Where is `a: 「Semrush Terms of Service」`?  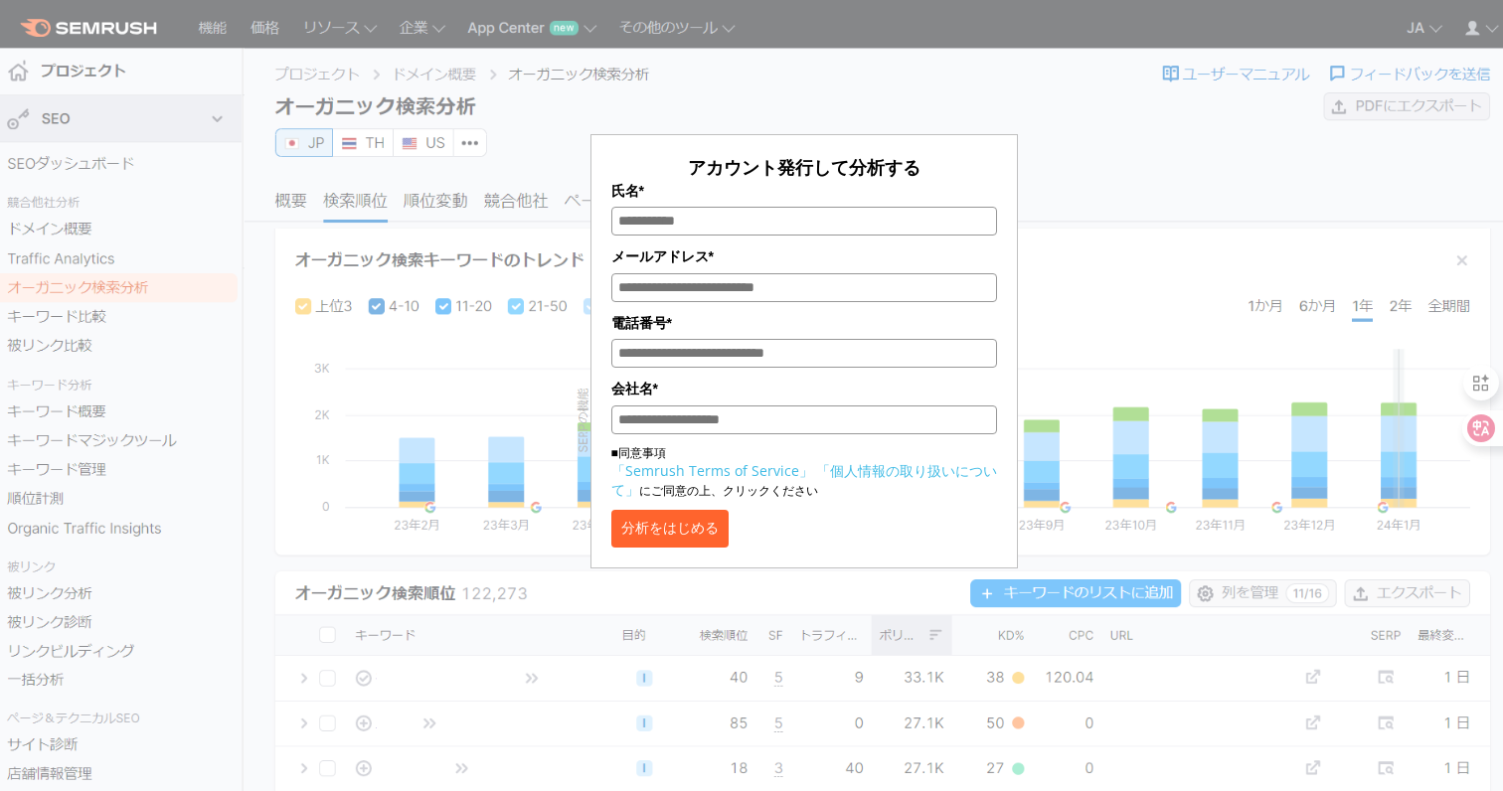 a: 「Semrush Terms of Service」 is located at coordinates (712, 470).